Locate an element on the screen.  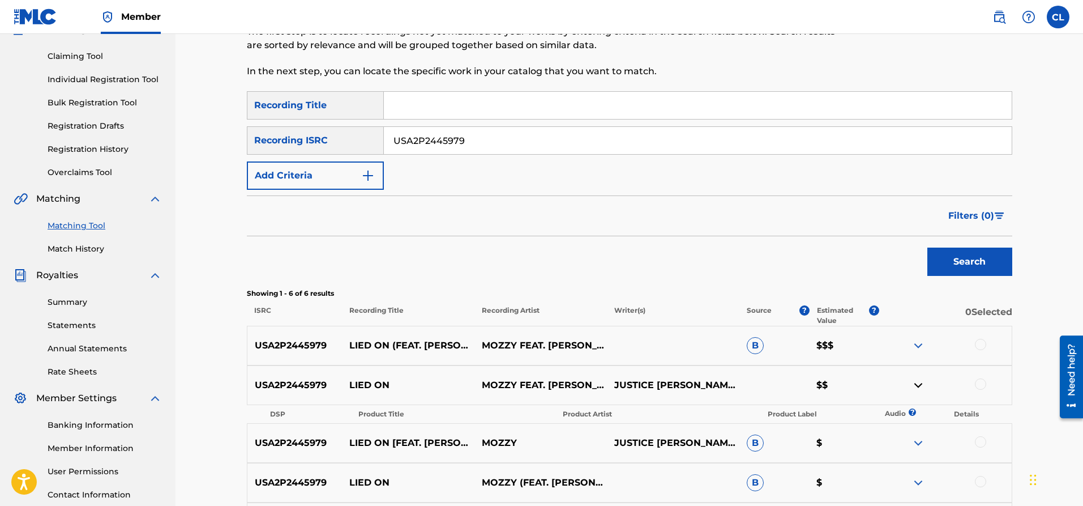
span: Filters ( 0 ) is located at coordinates (971, 216).